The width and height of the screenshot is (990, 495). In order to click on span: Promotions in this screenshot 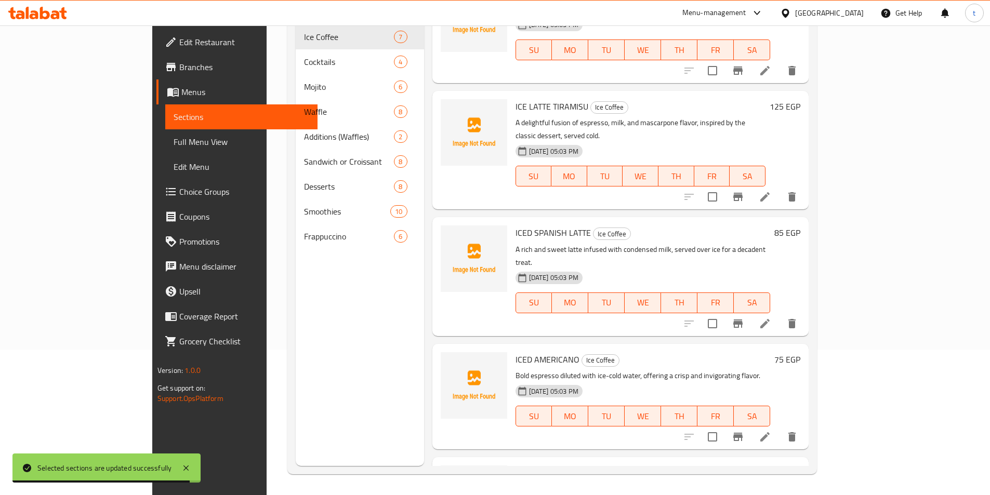, I will do `click(244, 242)`.